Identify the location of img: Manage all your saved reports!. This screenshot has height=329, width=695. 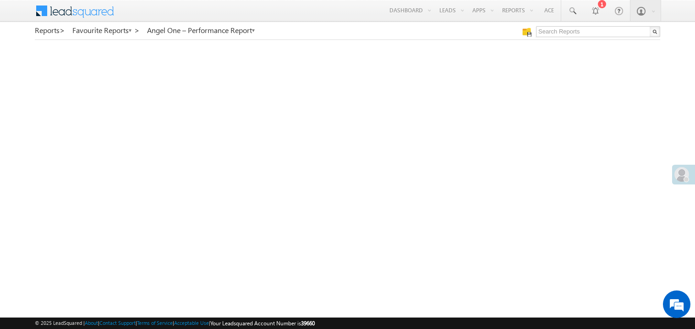
(527, 32).